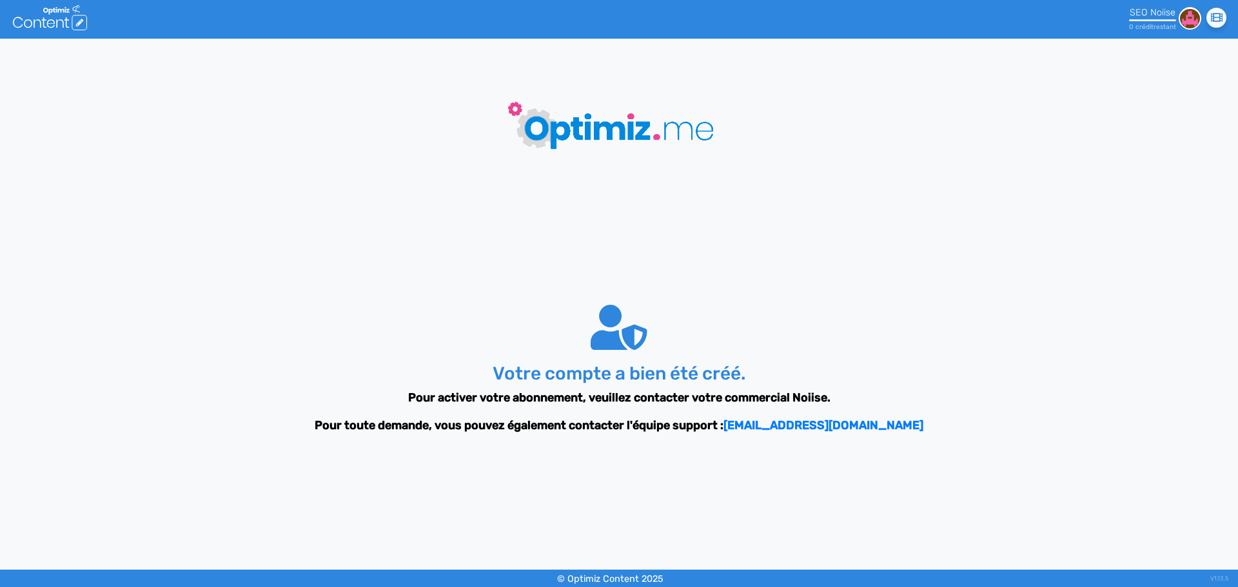  Describe the element at coordinates (610, 579) in the screenshot. I see `small: © Optimiz Content 2025` at that location.